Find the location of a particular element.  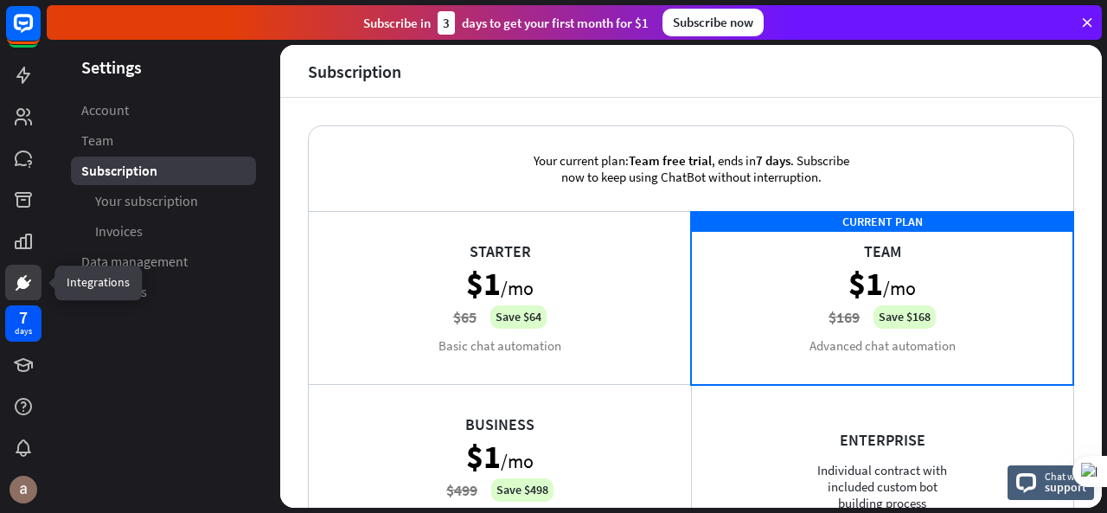

span: Team free trial is located at coordinates (670, 160).